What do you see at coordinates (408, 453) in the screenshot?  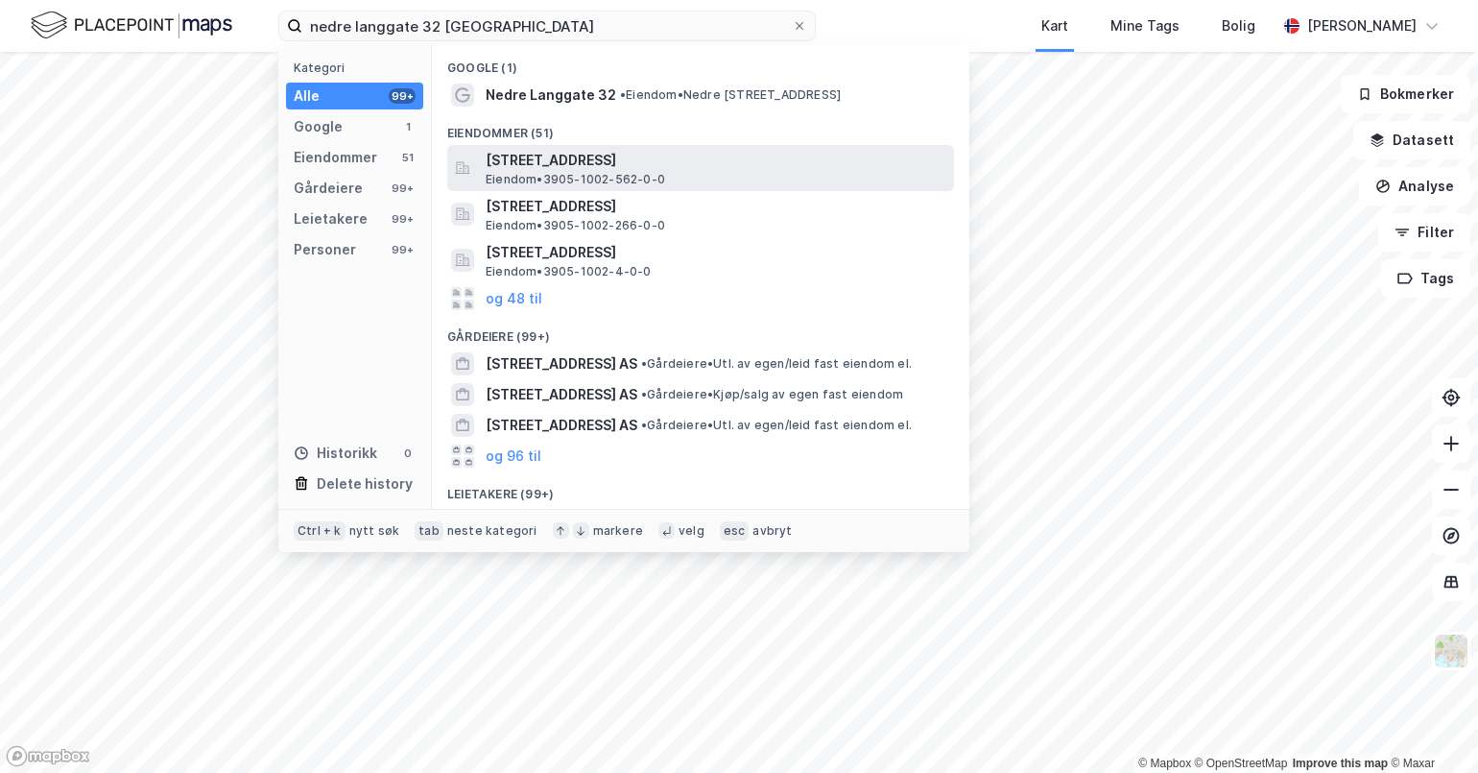 I see `div: 0` at bounding box center [408, 453].